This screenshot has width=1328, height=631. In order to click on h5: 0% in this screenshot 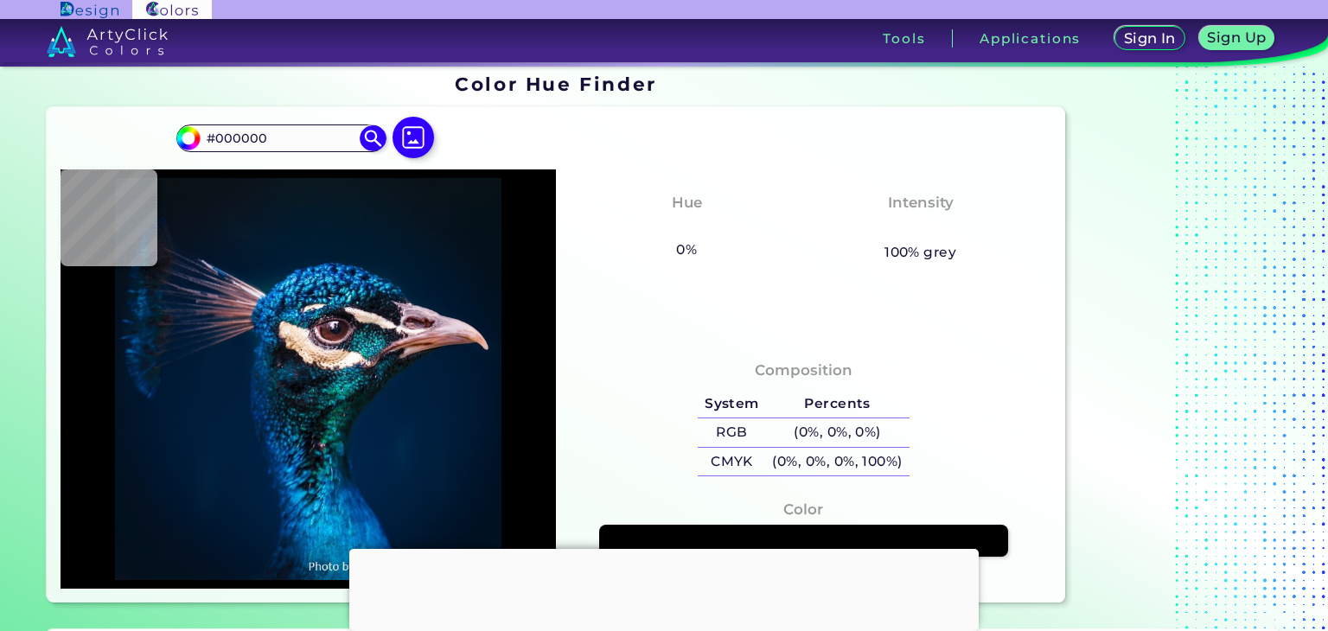, I will do `click(686, 250)`.